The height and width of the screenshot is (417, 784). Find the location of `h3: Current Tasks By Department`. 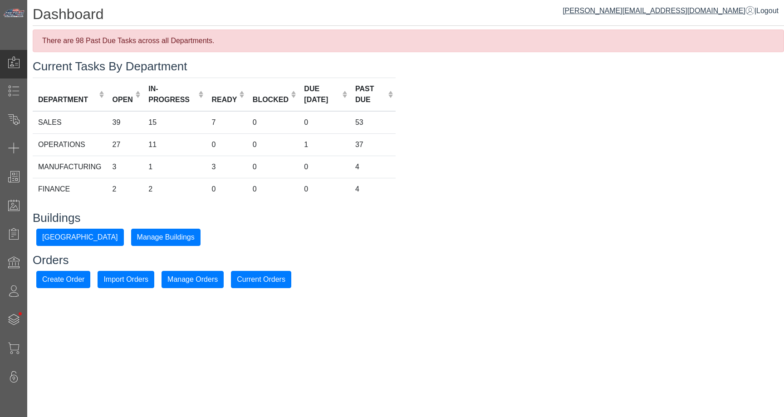

h3: Current Tasks By Department is located at coordinates (408, 66).